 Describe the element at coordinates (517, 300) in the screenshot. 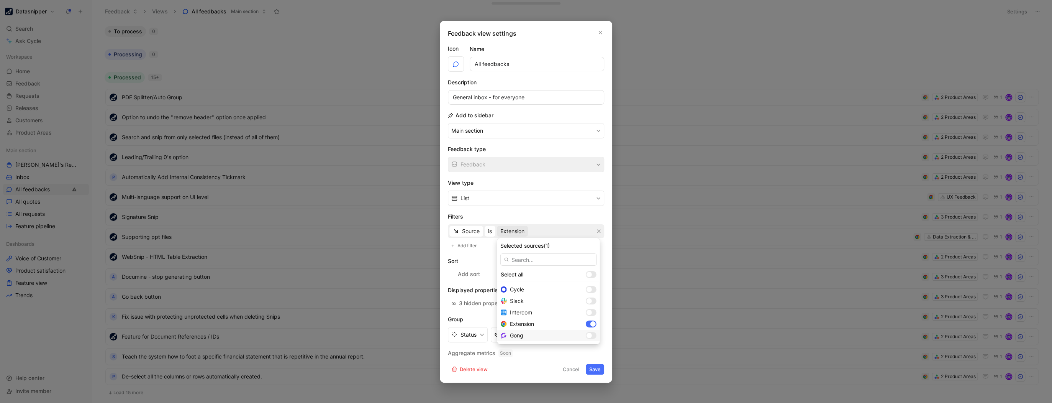

I see `span: Slack` at that location.